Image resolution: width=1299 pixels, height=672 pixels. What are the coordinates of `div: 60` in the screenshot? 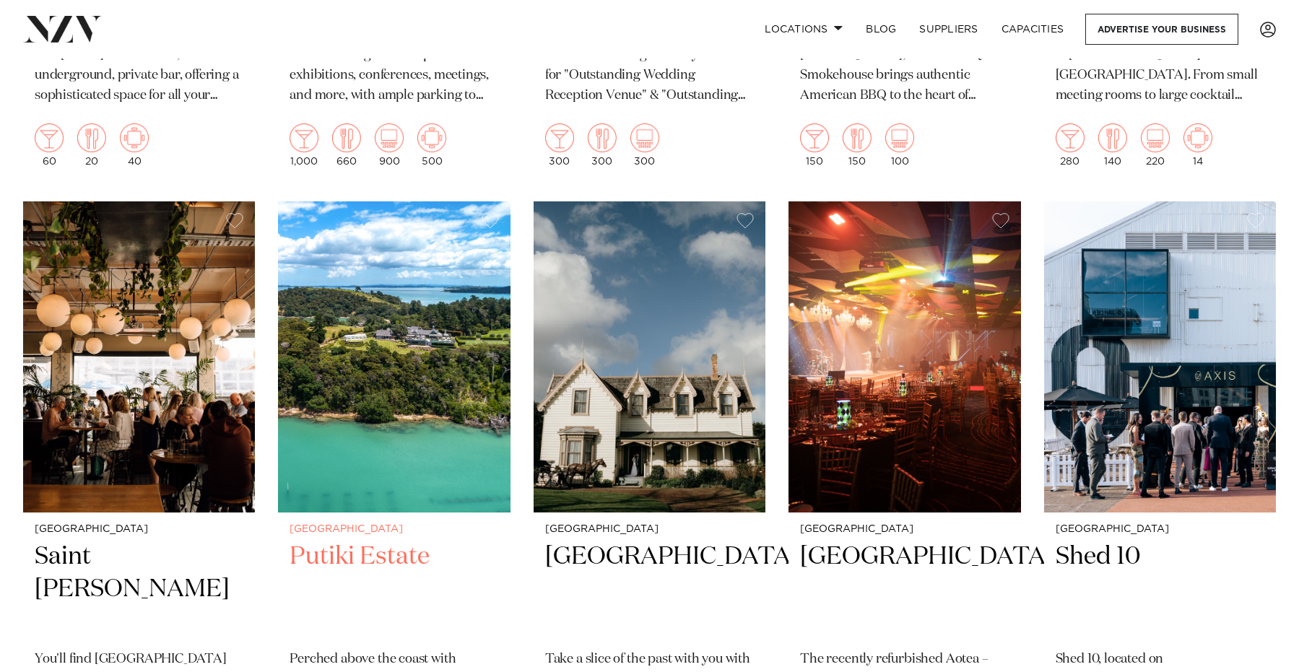 It's located at (49, 145).